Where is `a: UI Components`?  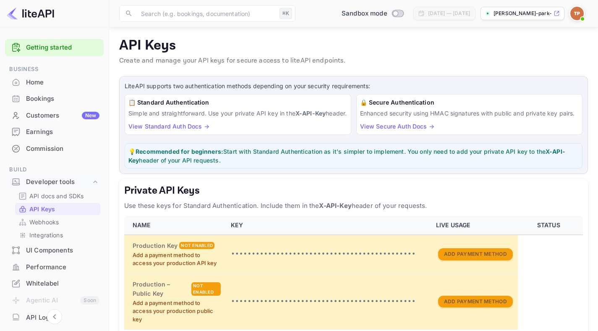
a: UI Components is located at coordinates (54, 250).